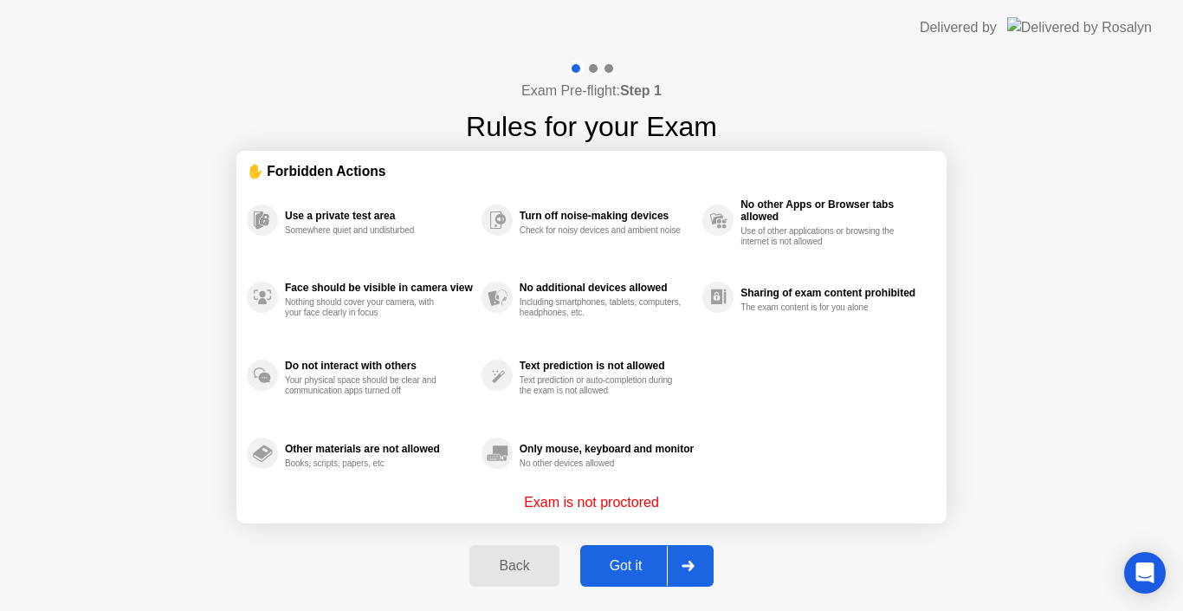  What do you see at coordinates (592, 502) in the screenshot?
I see `p: Exam is not proctored` at bounding box center [592, 502].